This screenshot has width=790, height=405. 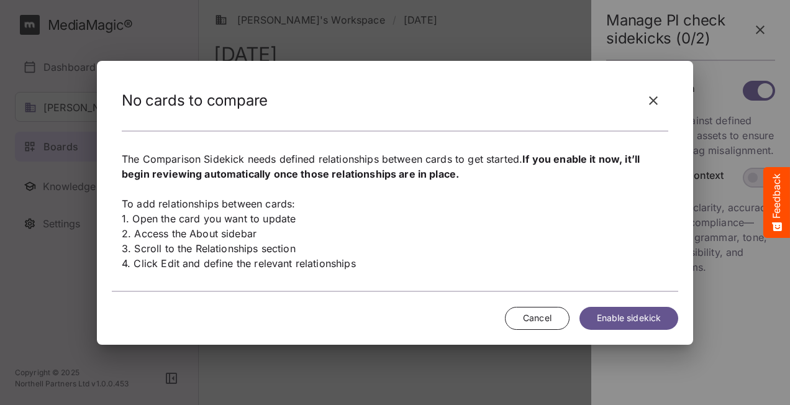 I want to click on p: The Comparison Sidekick needs defined relationships between cards to get started. To add relation..., so click(x=395, y=211).